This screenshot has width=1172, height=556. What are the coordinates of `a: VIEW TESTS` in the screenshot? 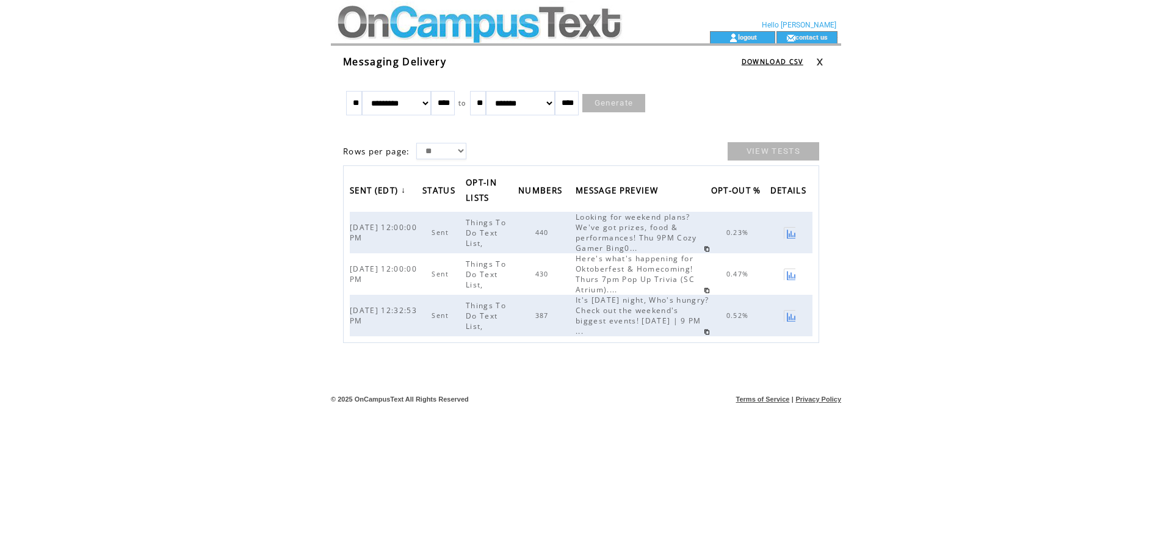 It's located at (774, 151).